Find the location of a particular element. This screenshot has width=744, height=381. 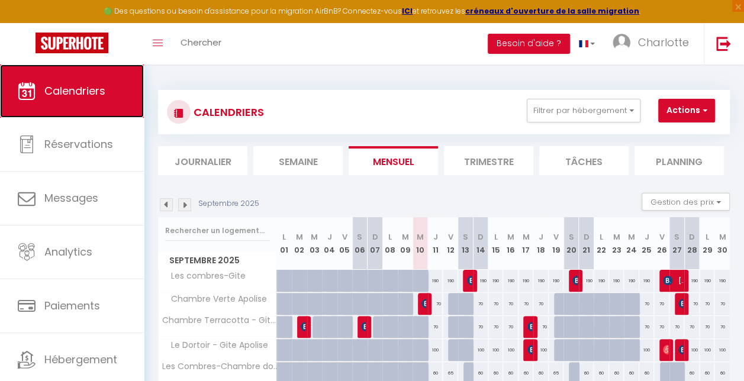

span: Paiements is located at coordinates (72, 305).